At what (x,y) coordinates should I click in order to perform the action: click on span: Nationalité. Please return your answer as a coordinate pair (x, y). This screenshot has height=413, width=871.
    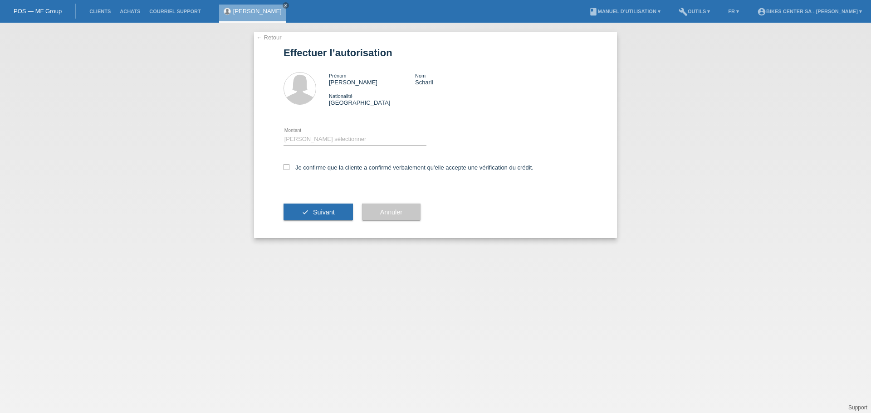
    Looking at the image, I should click on (341, 96).